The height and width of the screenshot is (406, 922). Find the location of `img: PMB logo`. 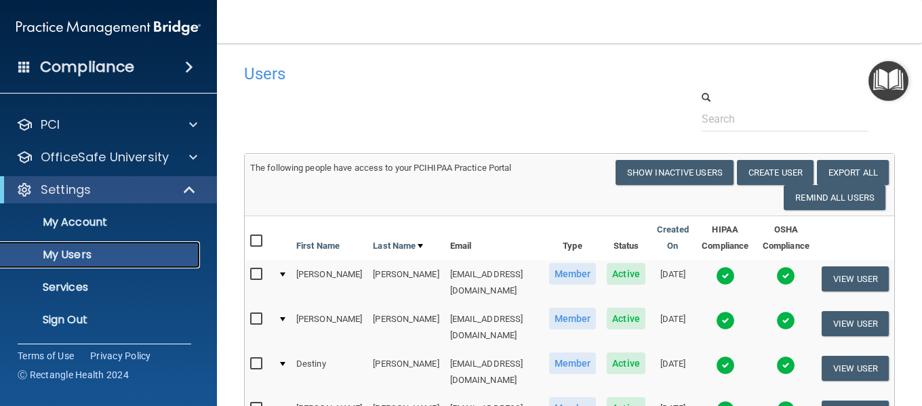

img: PMB logo is located at coordinates (108, 28).